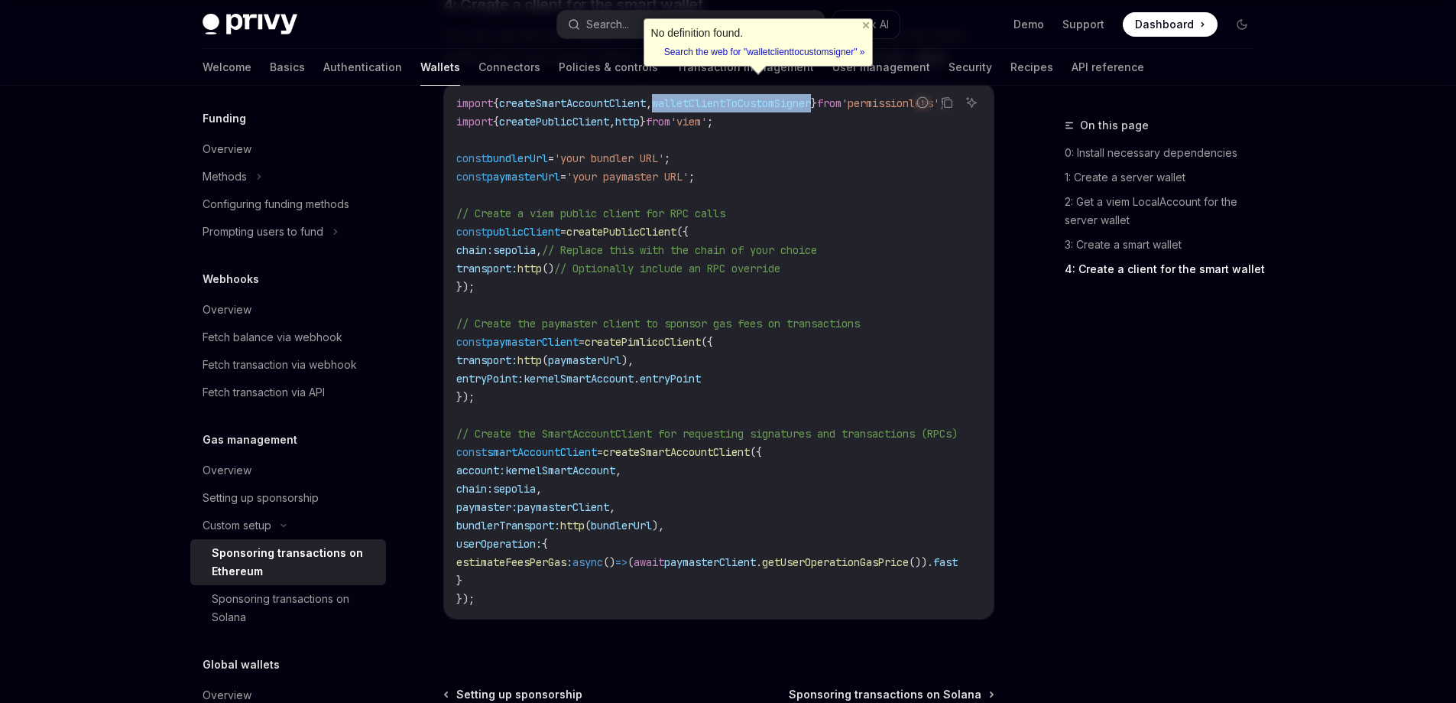  Describe the element at coordinates (241, 664) in the screenshot. I see `h5: Global wallets` at that location.